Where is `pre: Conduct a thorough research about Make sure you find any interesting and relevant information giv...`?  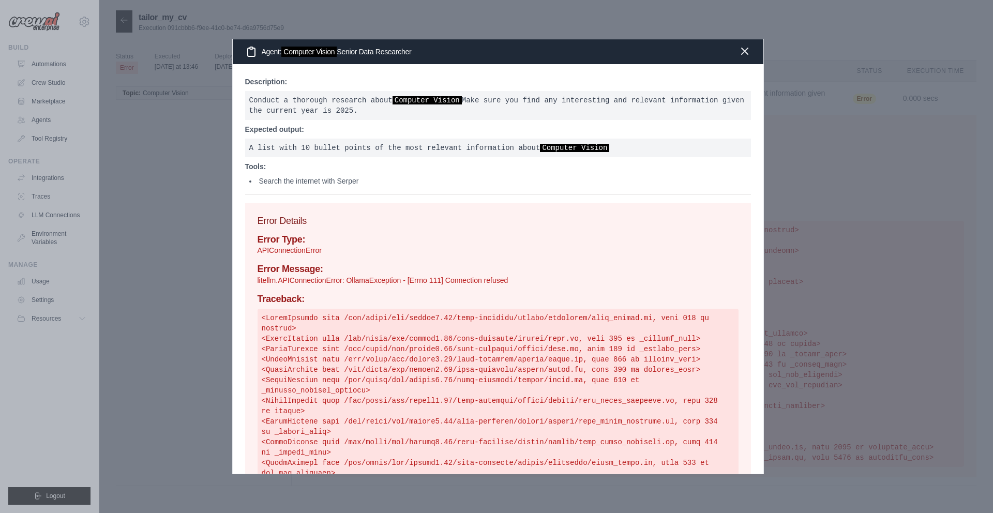 pre: Conduct a thorough research about Make sure you find any interesting and relevant information giv... is located at coordinates (498, 106).